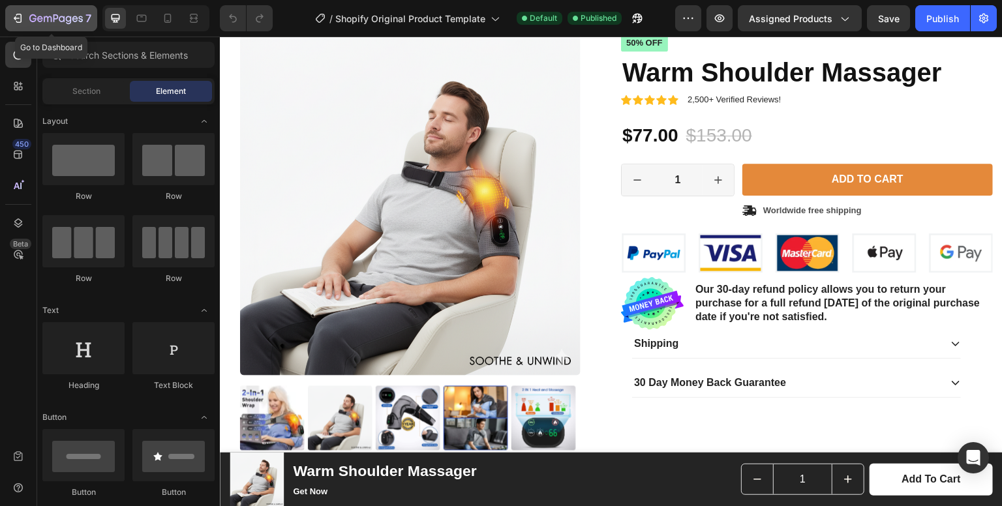 This screenshot has width=1002, height=506. I want to click on input: Search Sections & Elements, so click(129, 55).